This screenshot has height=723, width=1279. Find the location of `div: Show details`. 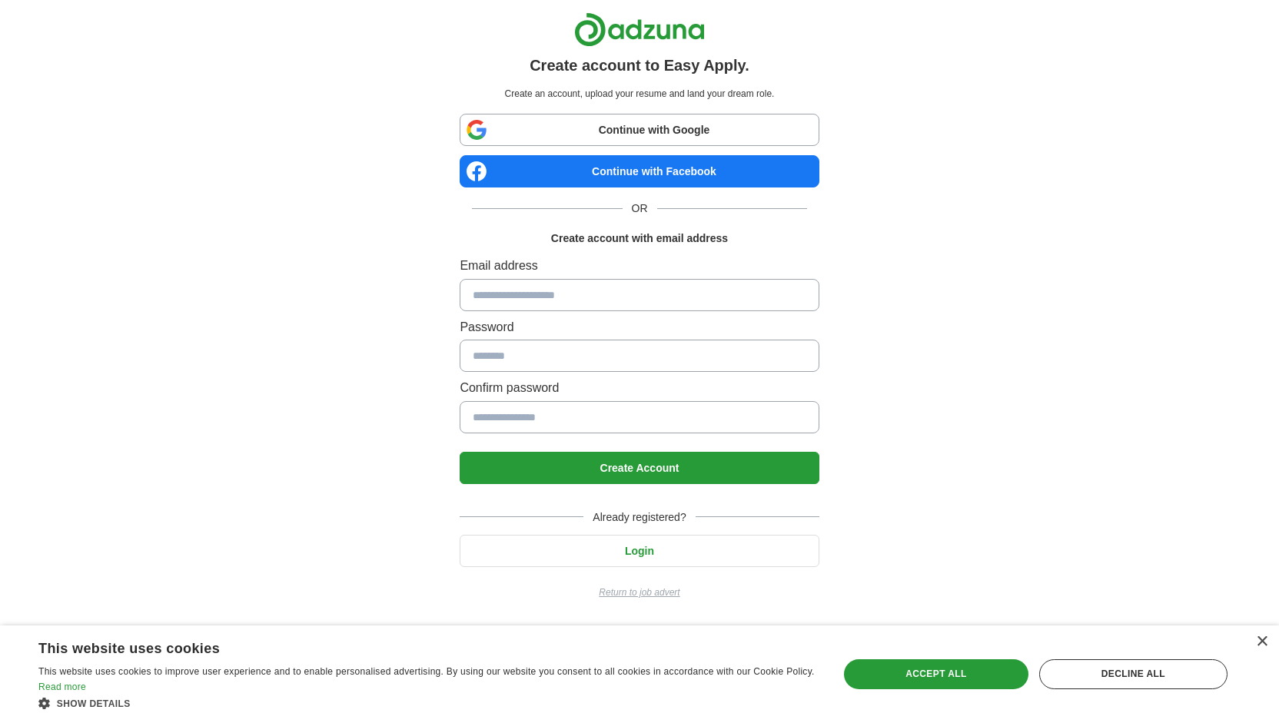

div: Show details is located at coordinates (426, 703).